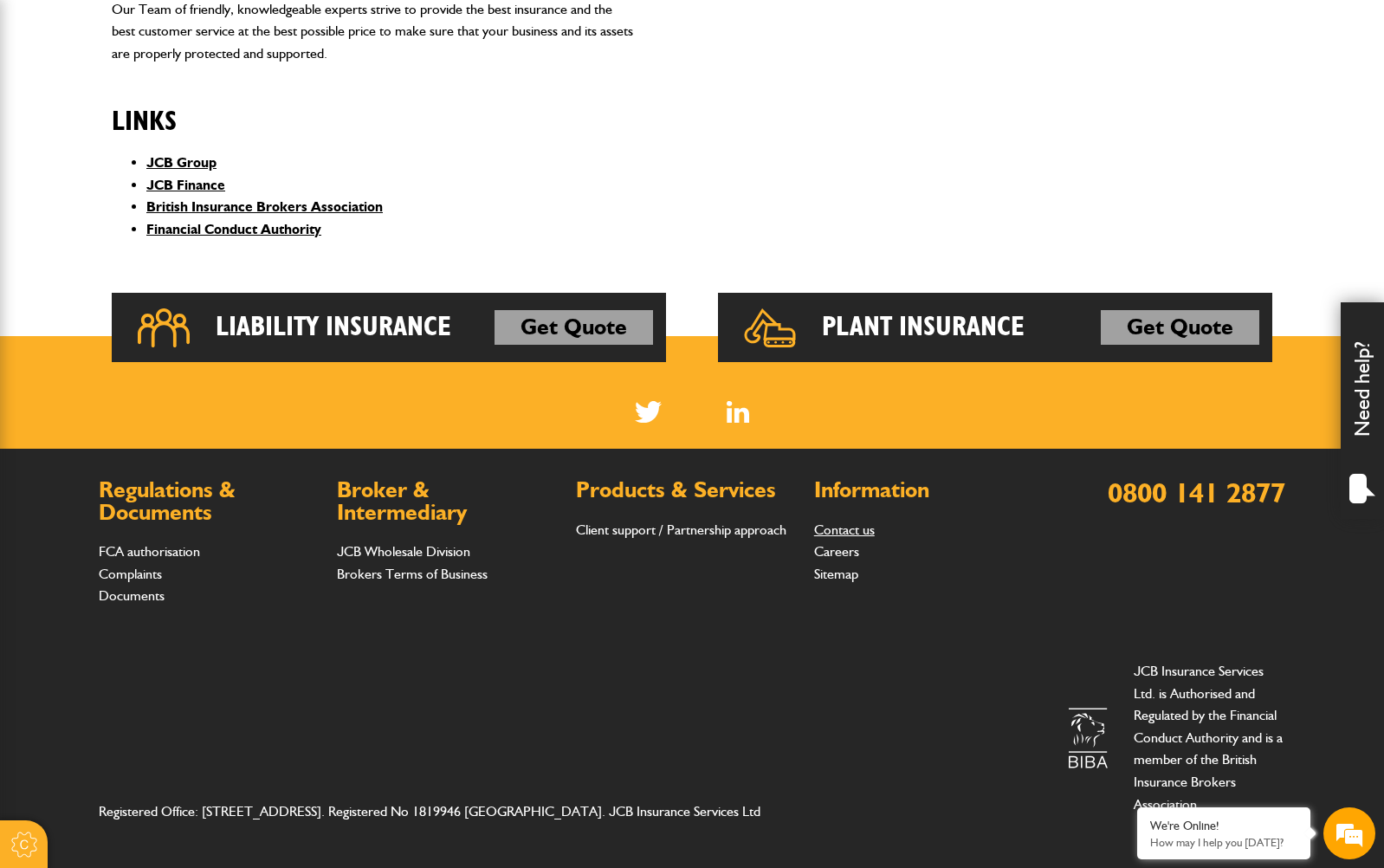 Image resolution: width=1384 pixels, height=868 pixels. I want to click on em: Start Chat, so click(275, 545).